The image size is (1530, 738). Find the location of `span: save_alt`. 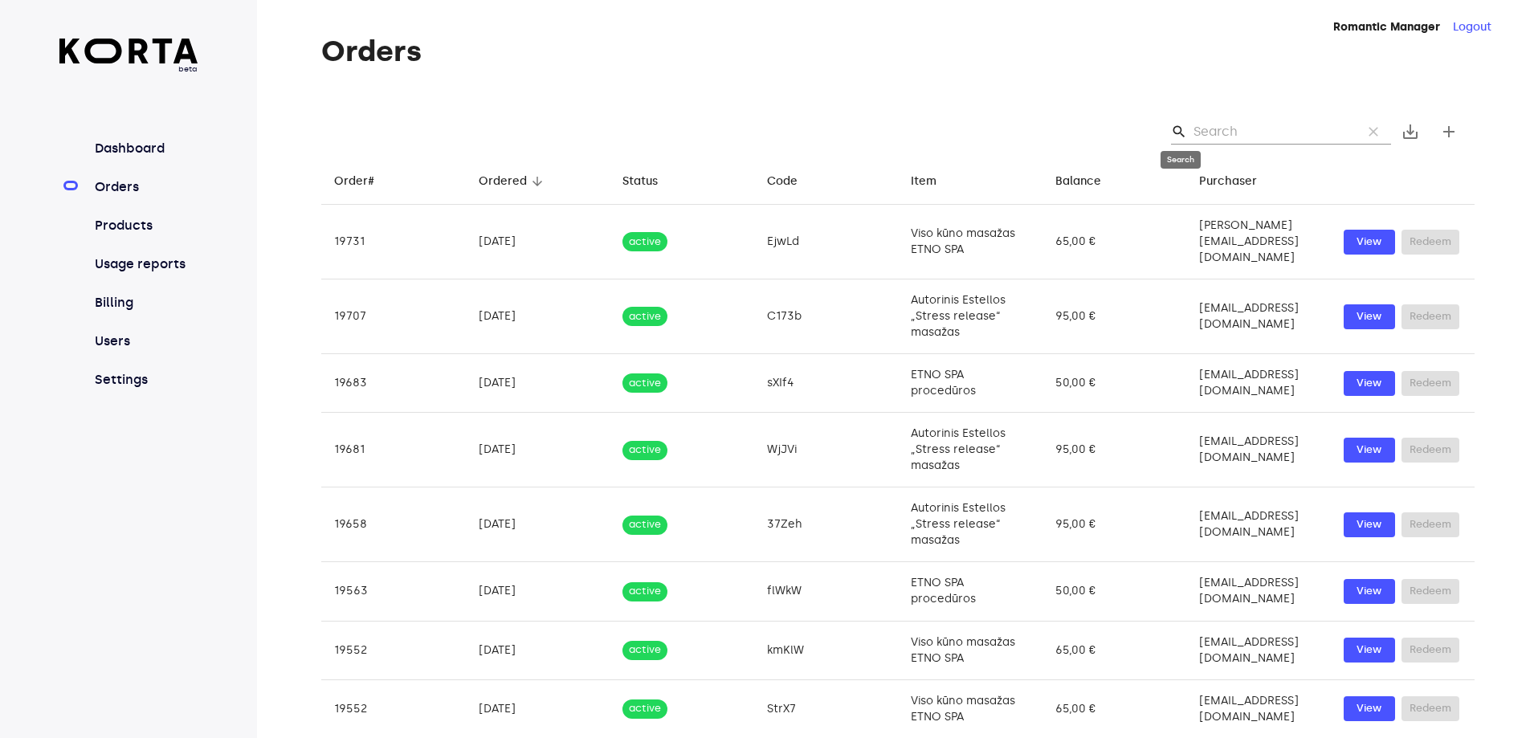

span: save_alt is located at coordinates (1410, 132).